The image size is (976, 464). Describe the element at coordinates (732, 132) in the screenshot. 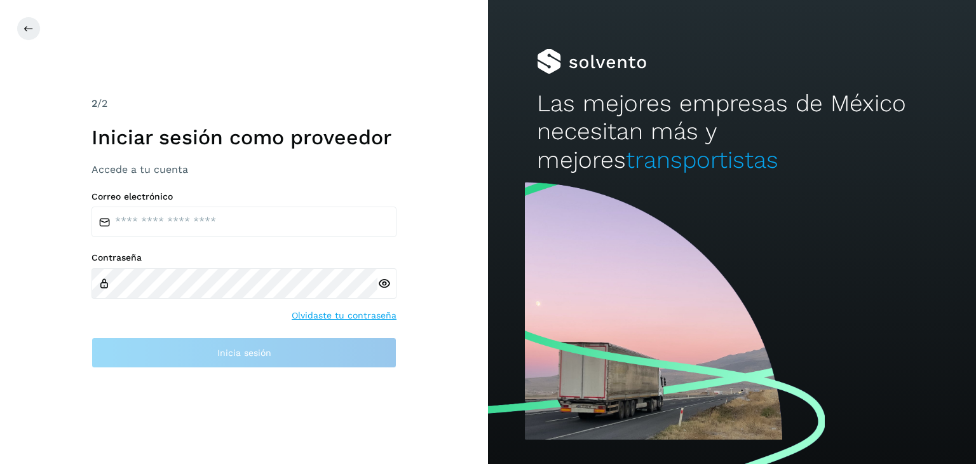

I see `h2: Las mejores empresas de México necesitan más y mejores` at that location.